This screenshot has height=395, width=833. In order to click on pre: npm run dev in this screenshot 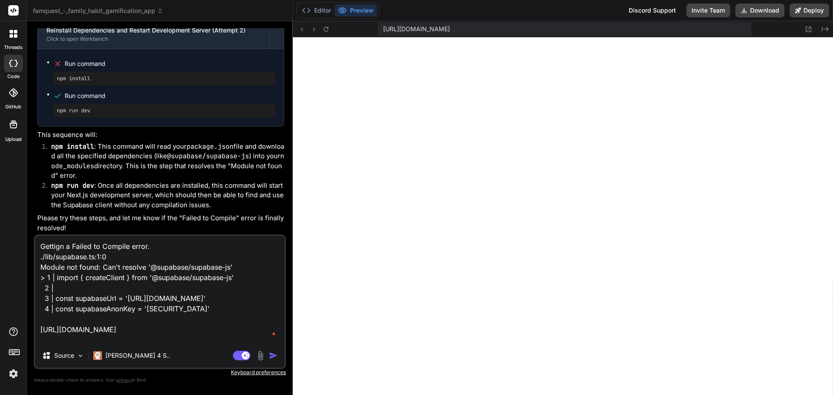, I will do `click(164, 111)`.